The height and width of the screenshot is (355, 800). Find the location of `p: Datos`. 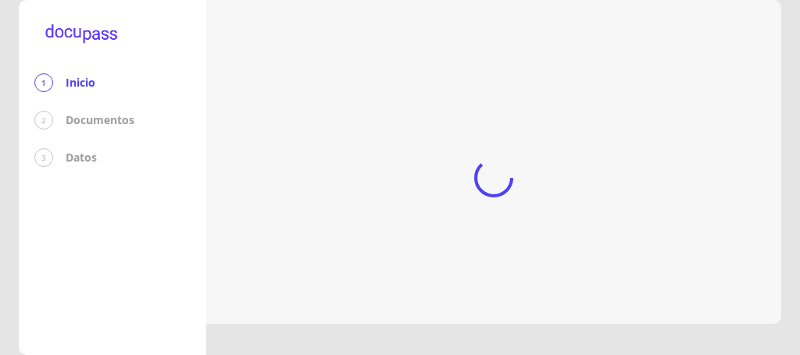

p: Datos is located at coordinates (81, 158).